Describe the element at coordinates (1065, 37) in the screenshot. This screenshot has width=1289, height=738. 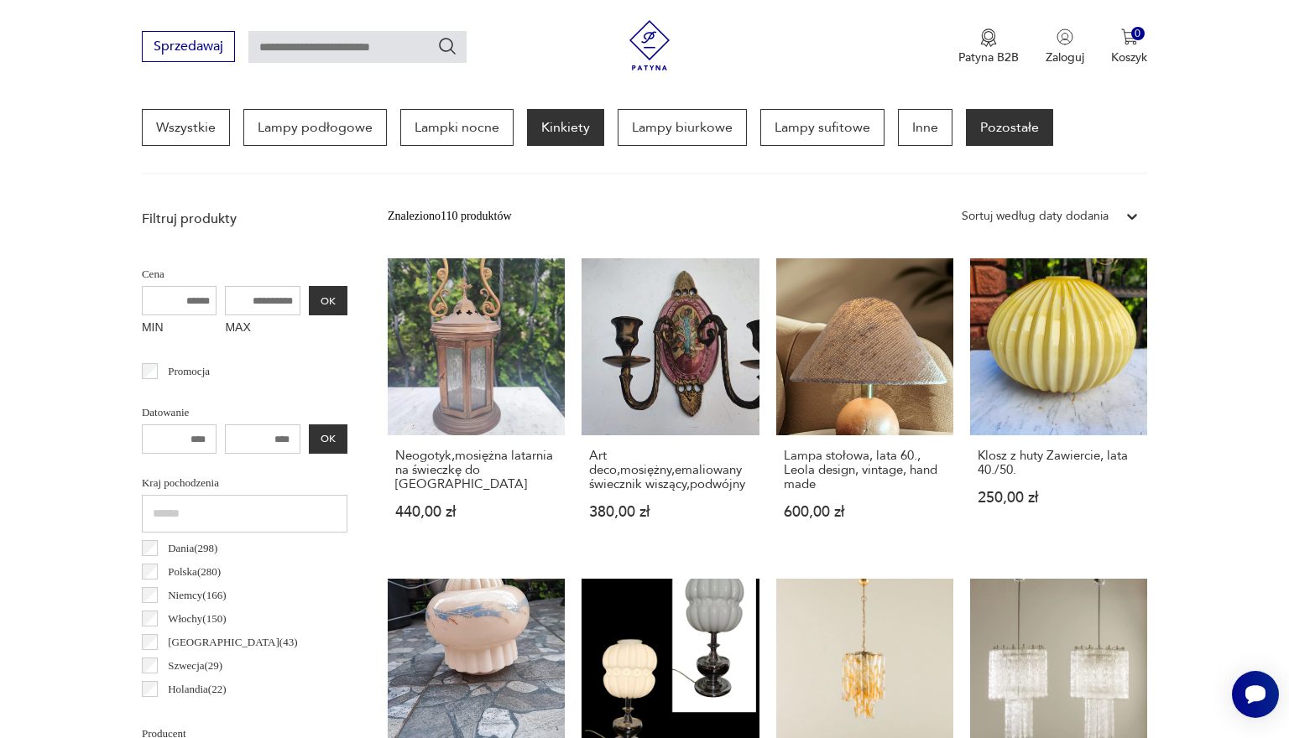
I see `img: Ikonka użytkownika` at that location.